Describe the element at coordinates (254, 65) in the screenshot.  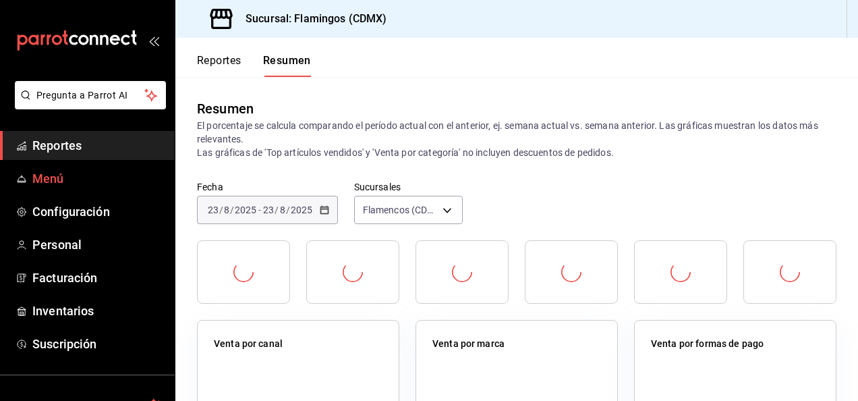
I see `div: Pestañas de navegación` at that location.